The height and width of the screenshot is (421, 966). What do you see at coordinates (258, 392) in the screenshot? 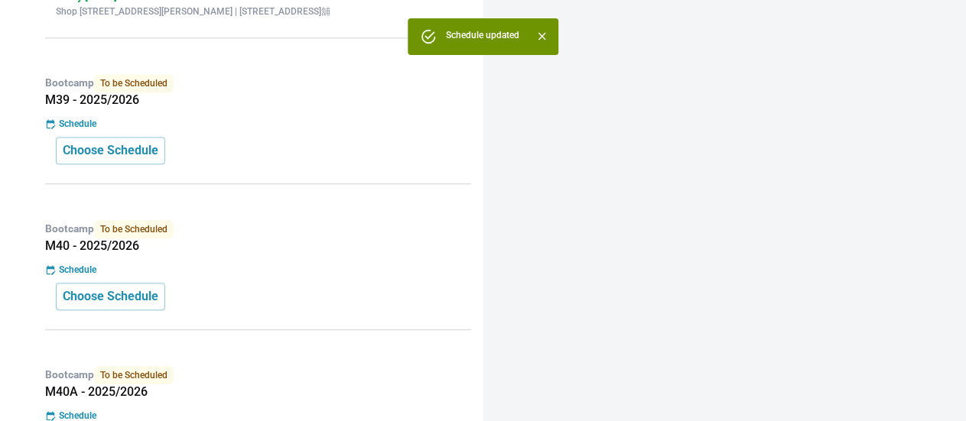
I see `h5: M40A - 2025/2026` at bounding box center [258, 392].